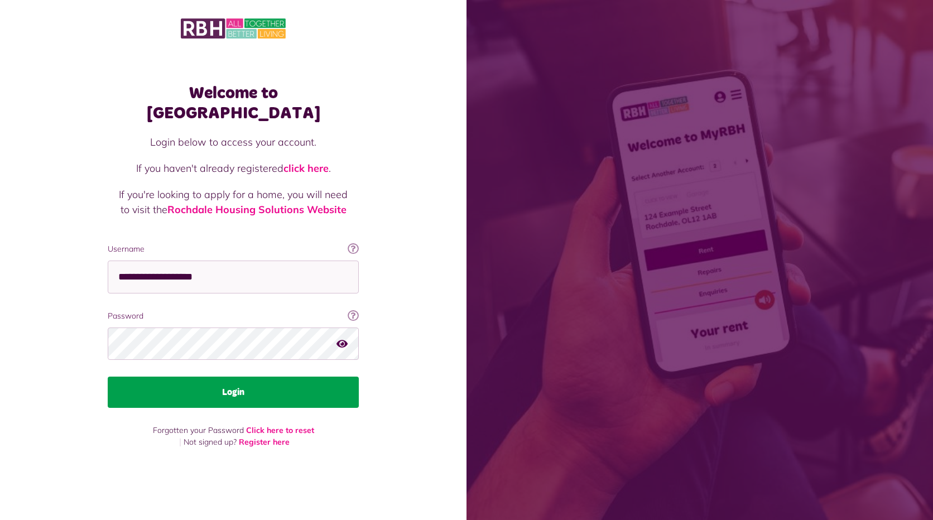 The image size is (933, 520). What do you see at coordinates (233, 168) in the screenshot?
I see `p: If you haven't already registered .` at bounding box center [233, 168].